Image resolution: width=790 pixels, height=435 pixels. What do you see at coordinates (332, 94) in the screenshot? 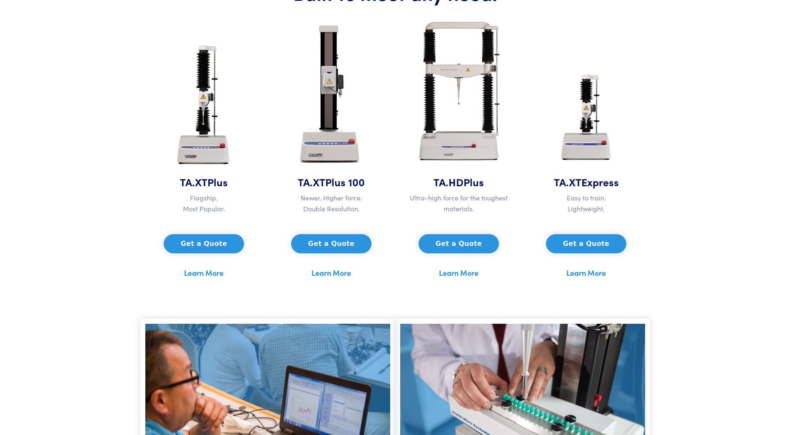
I see `img: ta-xt-100-analyzer.jpg` at bounding box center [332, 94].